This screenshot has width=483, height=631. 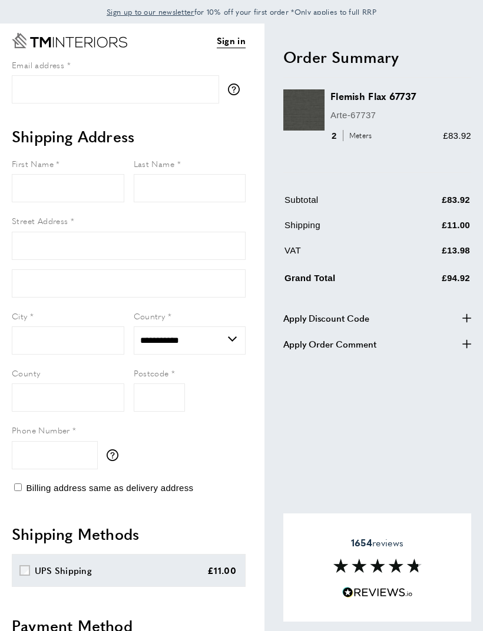 I want to click on a: Sign up to our newsletter, so click(x=150, y=12).